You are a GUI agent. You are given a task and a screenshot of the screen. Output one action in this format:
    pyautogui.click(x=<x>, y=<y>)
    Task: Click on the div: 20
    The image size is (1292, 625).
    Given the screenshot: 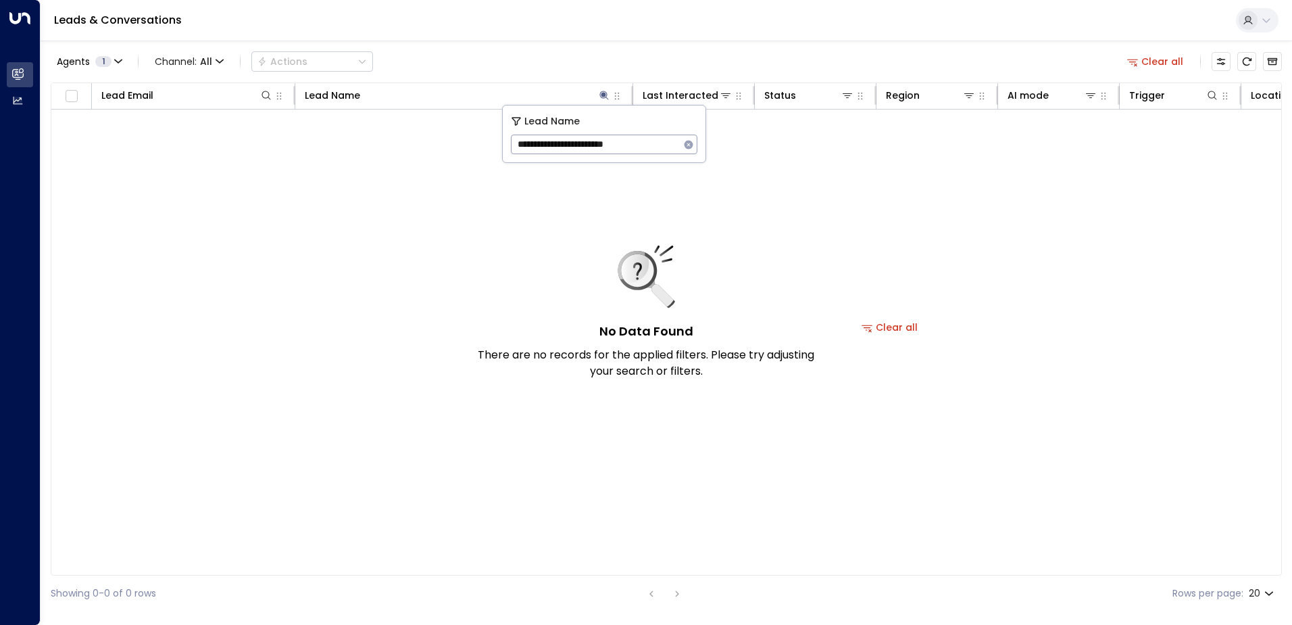 What is the action you would take?
    pyautogui.click(x=1263, y=593)
    